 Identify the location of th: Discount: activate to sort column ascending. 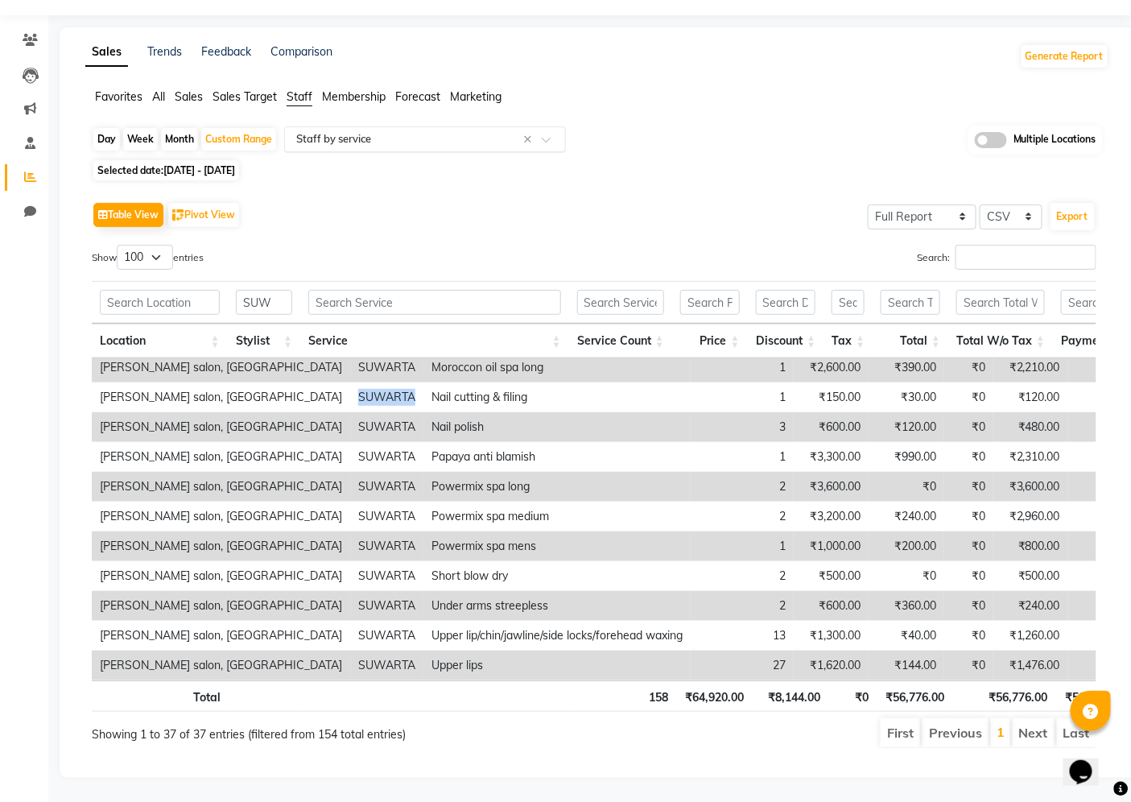
(785, 340).